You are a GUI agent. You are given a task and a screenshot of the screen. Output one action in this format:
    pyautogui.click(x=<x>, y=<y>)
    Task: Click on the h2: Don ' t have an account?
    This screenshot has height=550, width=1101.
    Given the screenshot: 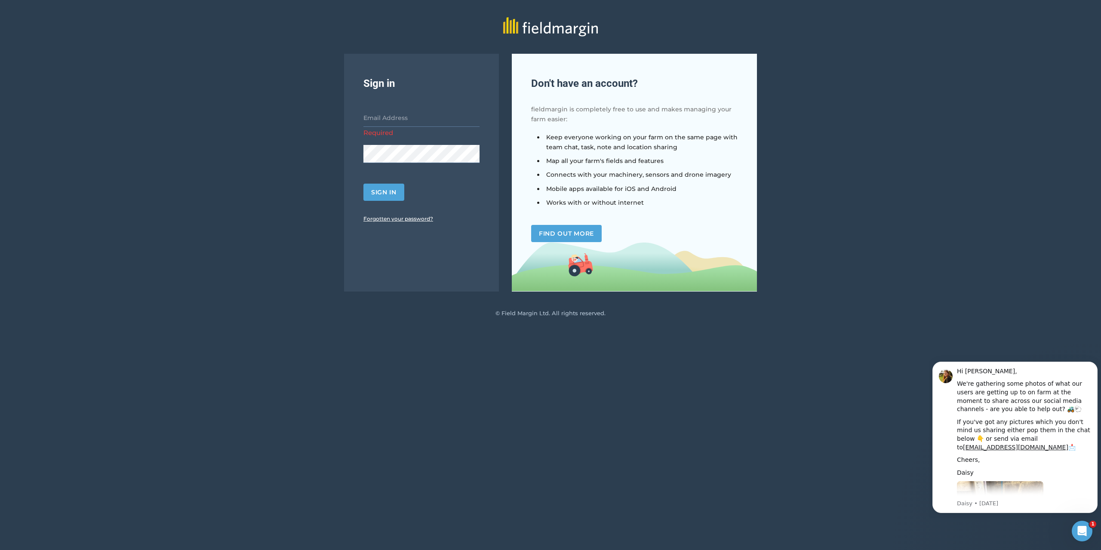 What is the action you would take?
    pyautogui.click(x=634, y=83)
    